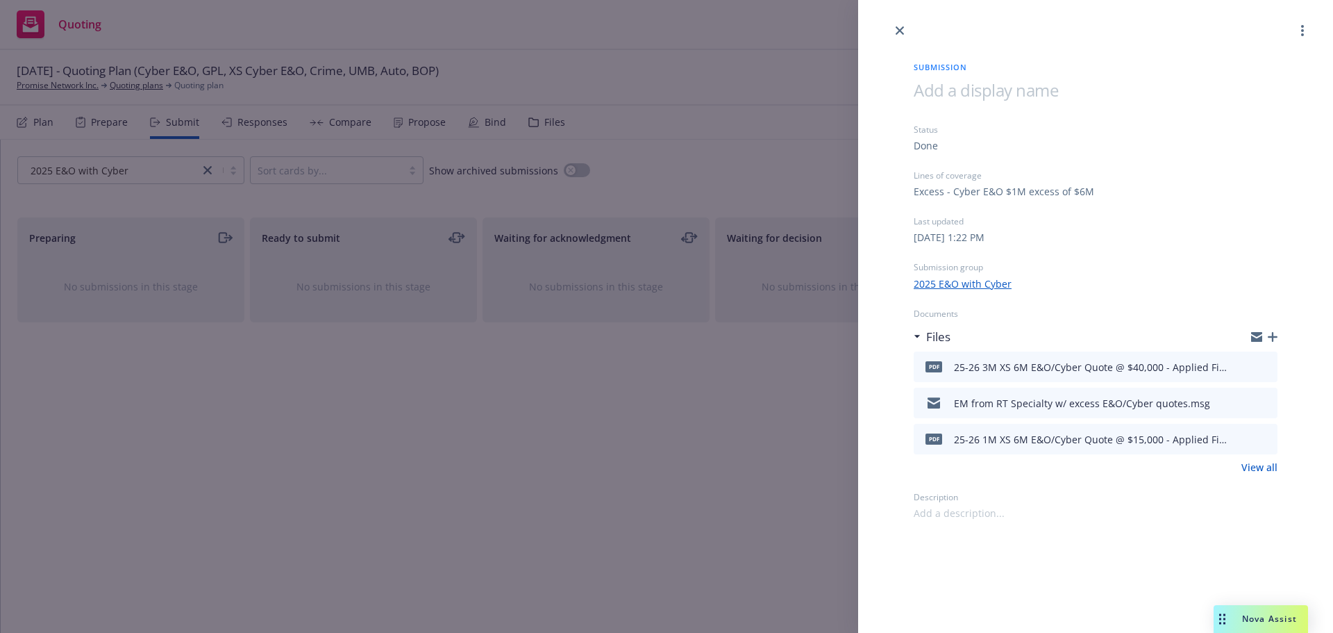 Image resolution: width=1333 pixels, height=633 pixels. What do you see at coordinates (932, 337) in the screenshot?
I see `div: Files` at bounding box center [932, 337].